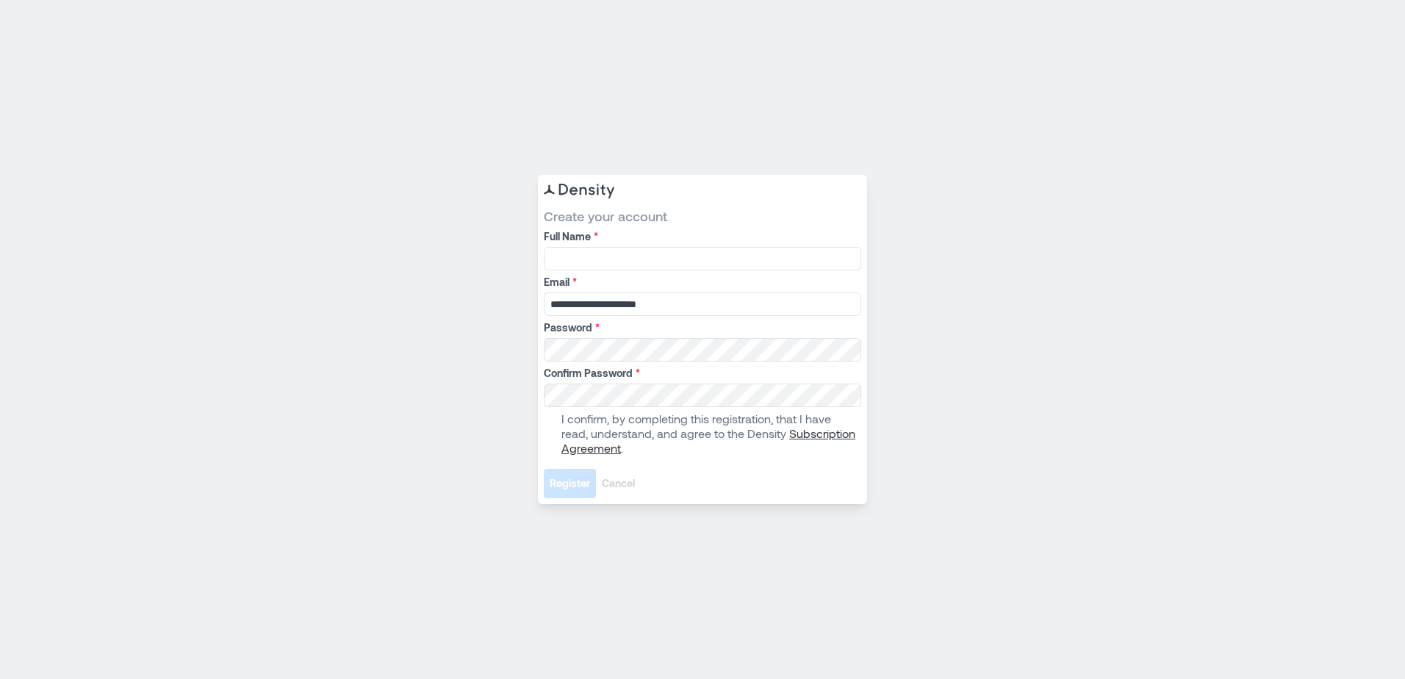  What do you see at coordinates (618, 483) in the screenshot?
I see `button: Cancel` at bounding box center [618, 483].